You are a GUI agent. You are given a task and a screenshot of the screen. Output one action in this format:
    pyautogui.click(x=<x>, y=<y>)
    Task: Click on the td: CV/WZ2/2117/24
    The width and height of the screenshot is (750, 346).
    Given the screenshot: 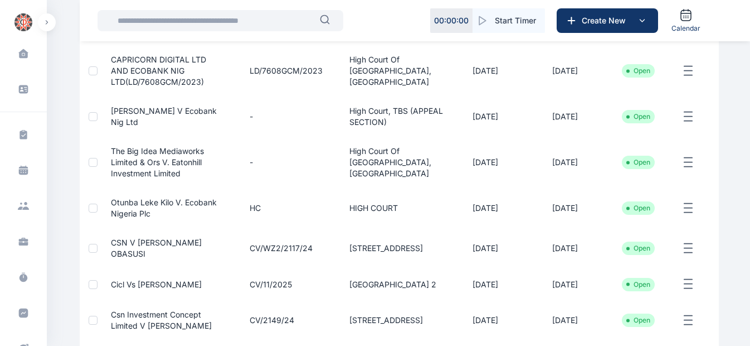 What is the action you would take?
    pyautogui.click(x=286, y=248)
    